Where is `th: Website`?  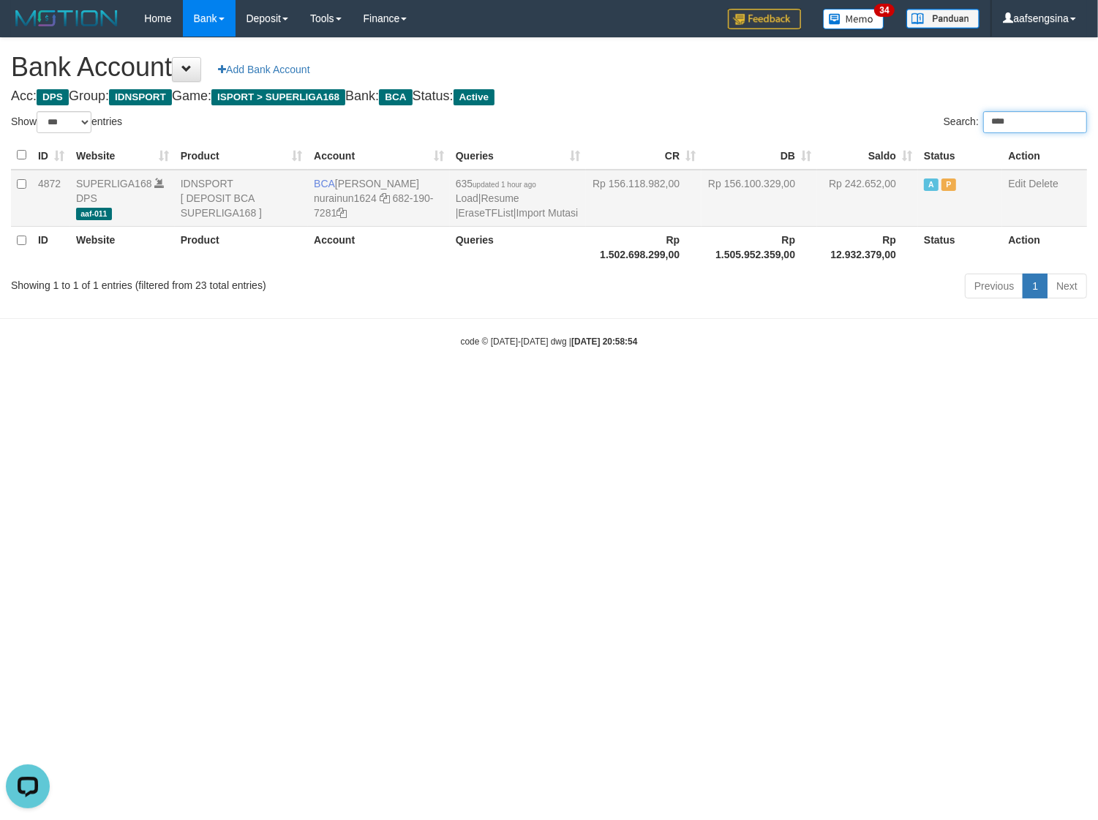 th: Website is located at coordinates (122, 247).